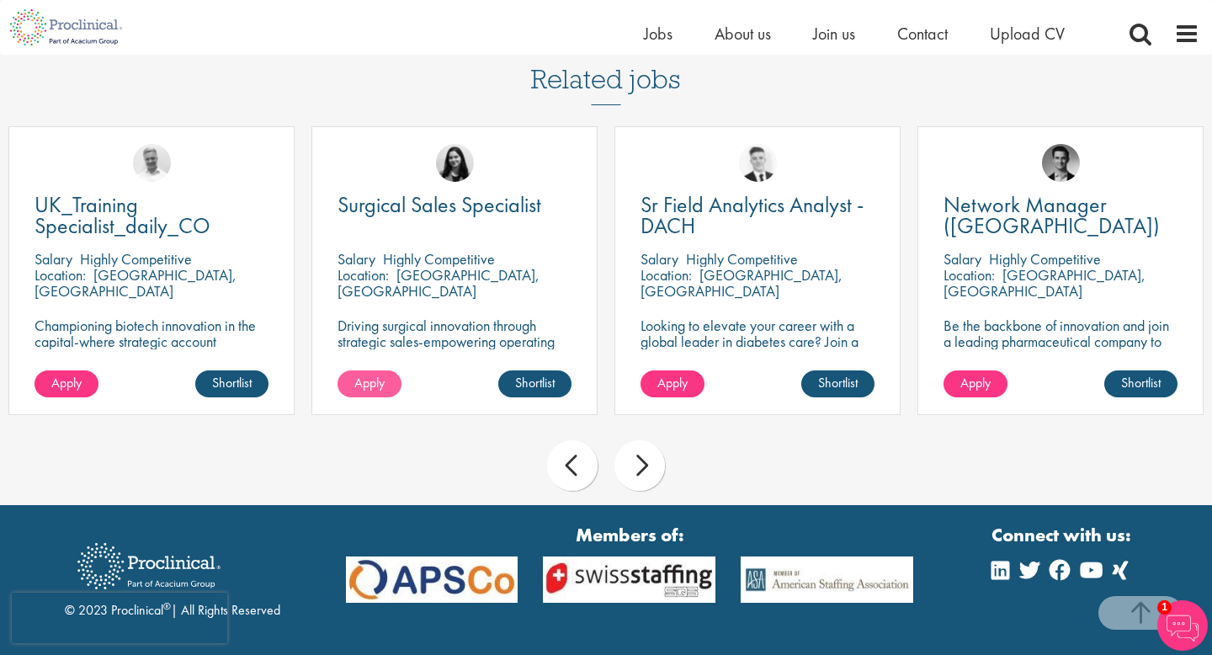 The height and width of the screenshot is (655, 1212). What do you see at coordinates (455, 205) in the screenshot?
I see `a: Surgical Sales Specialist` at bounding box center [455, 205].